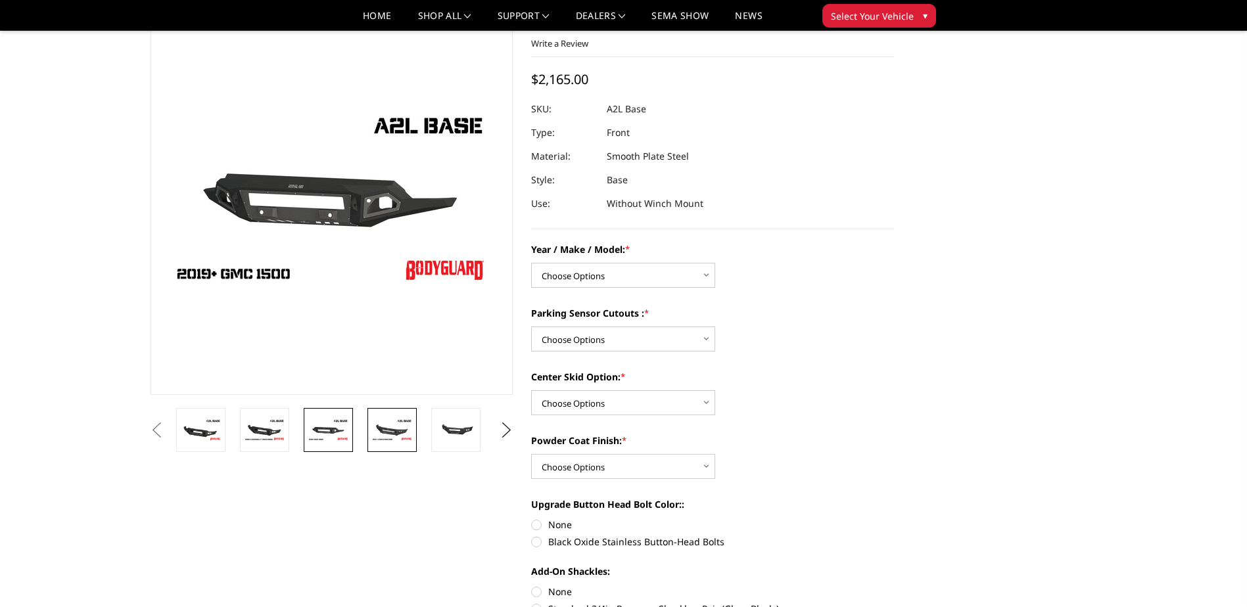 The image size is (1247, 607). I want to click on button: Next, so click(506, 430).